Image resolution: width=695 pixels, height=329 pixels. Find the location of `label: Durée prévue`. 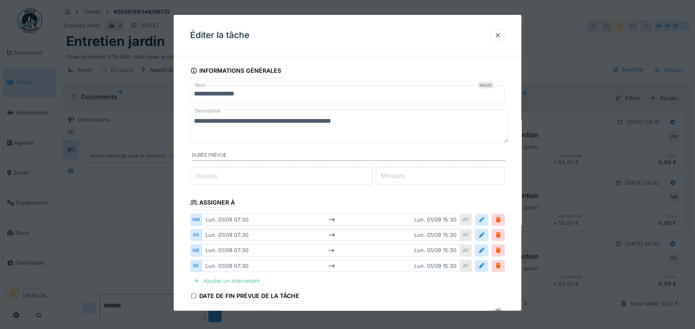

label: Durée prévue is located at coordinates (348, 156).